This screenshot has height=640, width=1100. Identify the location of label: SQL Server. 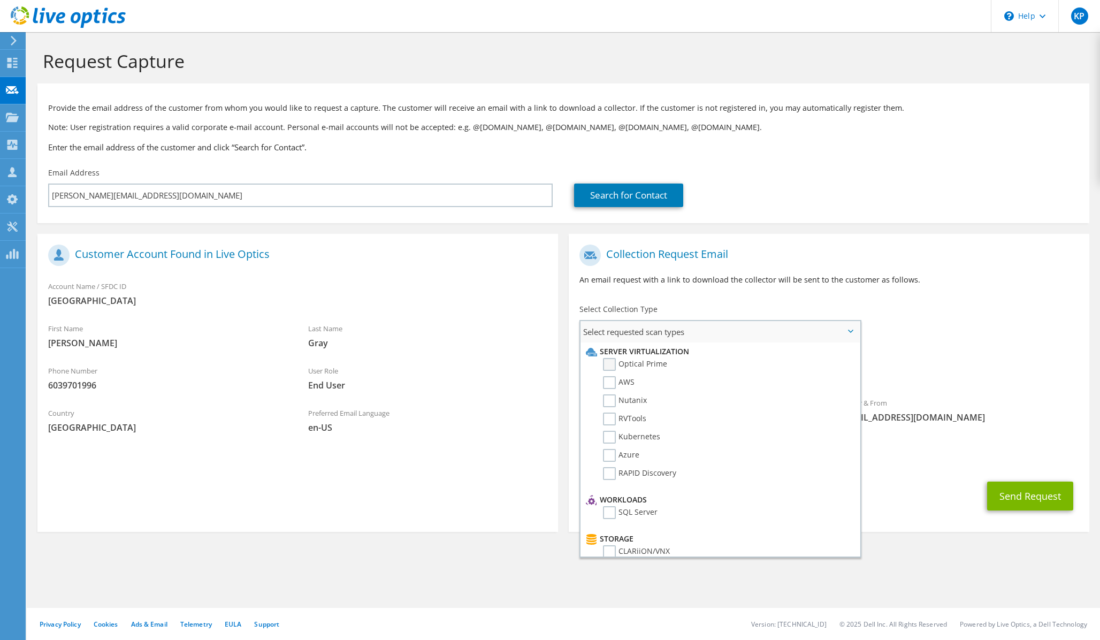
(630, 513).